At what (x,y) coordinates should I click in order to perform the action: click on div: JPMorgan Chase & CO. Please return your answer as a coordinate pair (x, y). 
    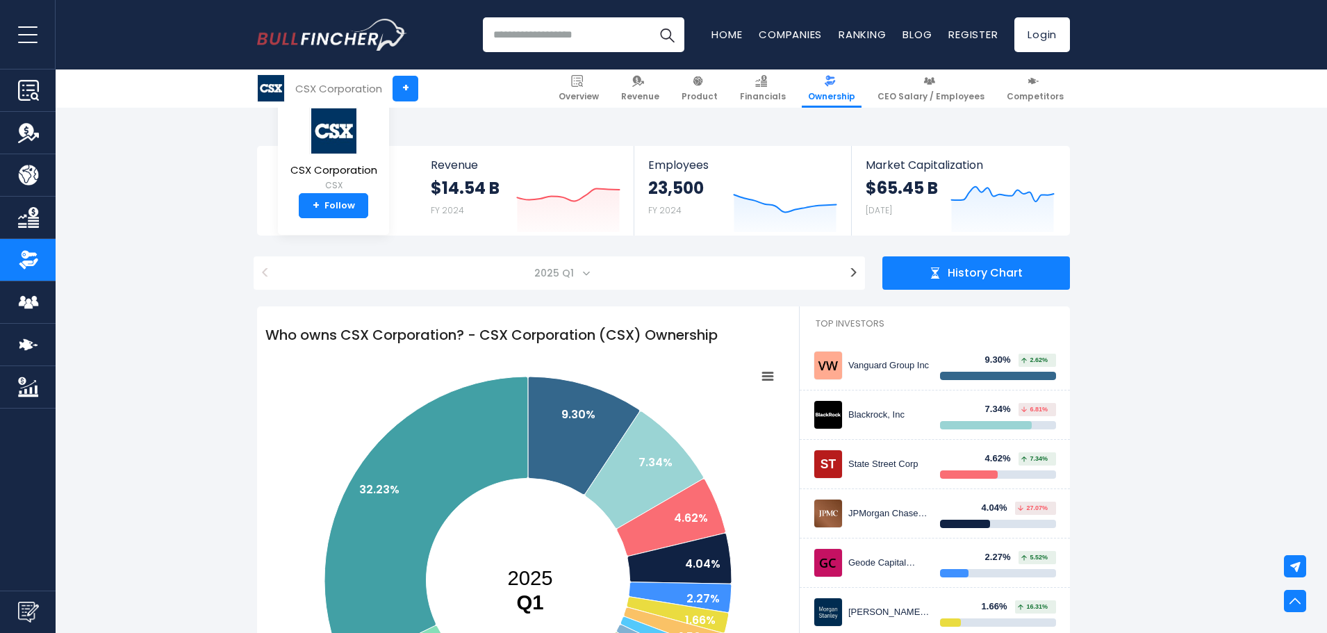
    Looking at the image, I should click on (888, 513).